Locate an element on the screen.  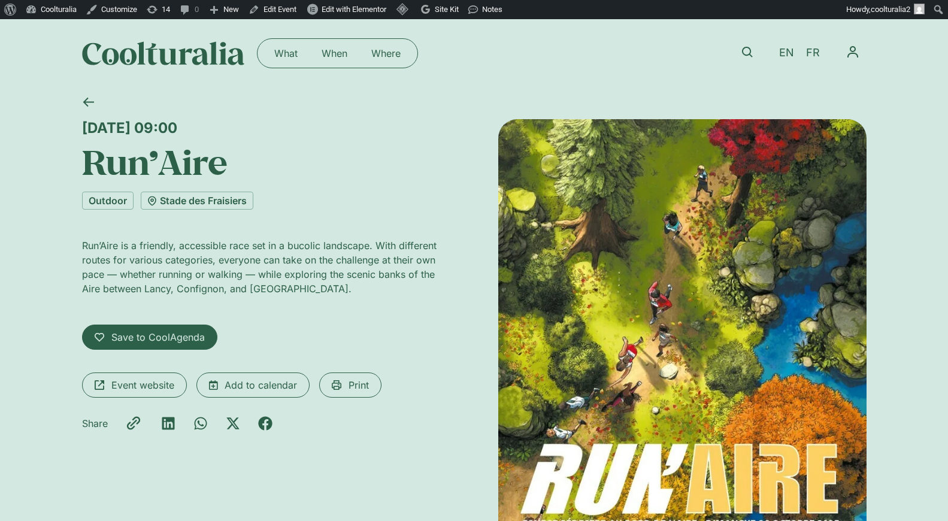
a: Stade des Fraisiers is located at coordinates (197, 201).